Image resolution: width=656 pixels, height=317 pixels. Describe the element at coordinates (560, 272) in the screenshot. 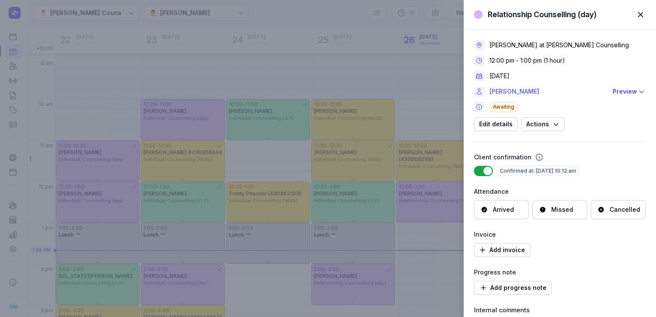

I see `div: Progress note` at that location.